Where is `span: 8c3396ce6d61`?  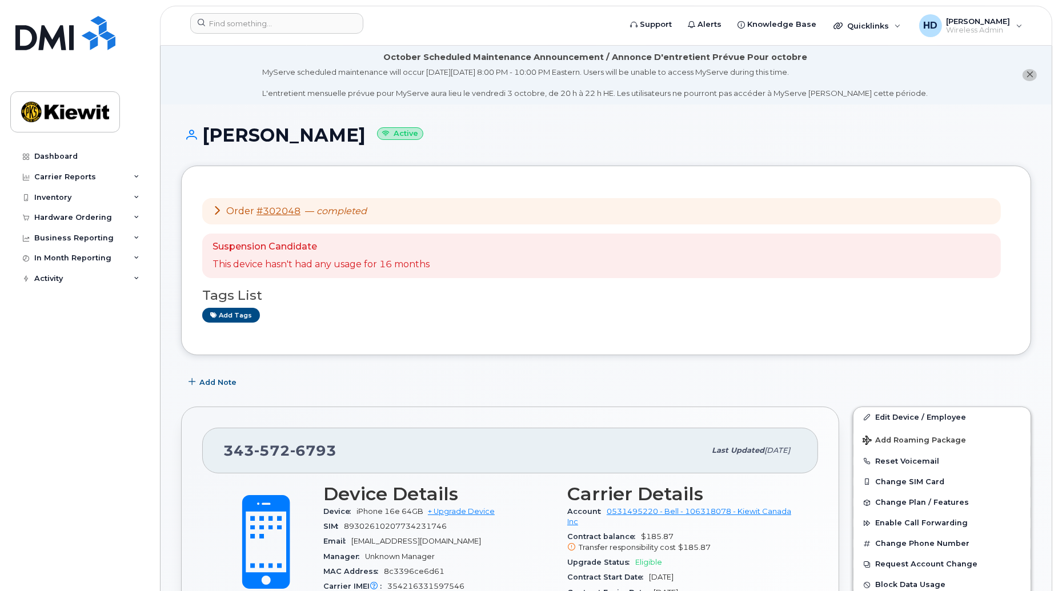
span: 8c3396ce6d61 is located at coordinates (414, 571).